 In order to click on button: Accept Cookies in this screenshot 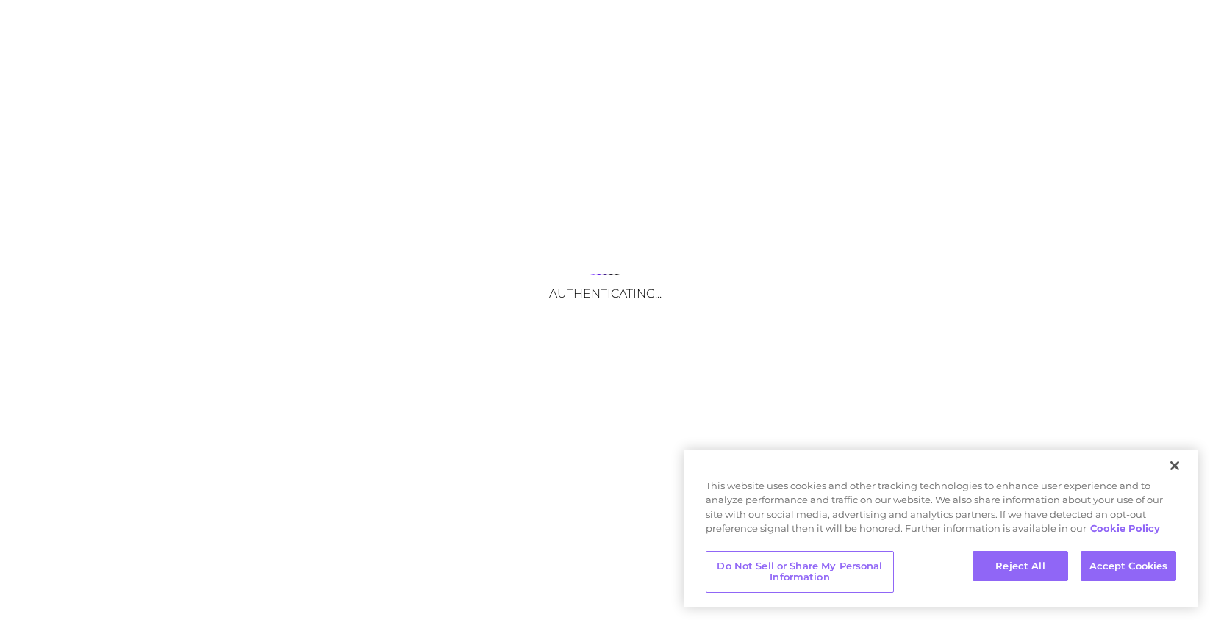, I will do `click(1128, 567)`.